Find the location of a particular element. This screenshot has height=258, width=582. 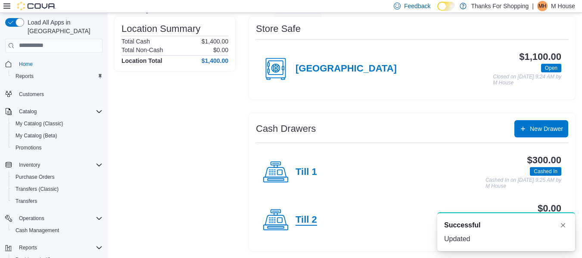

span: Cashed In is located at coordinates (546, 172).